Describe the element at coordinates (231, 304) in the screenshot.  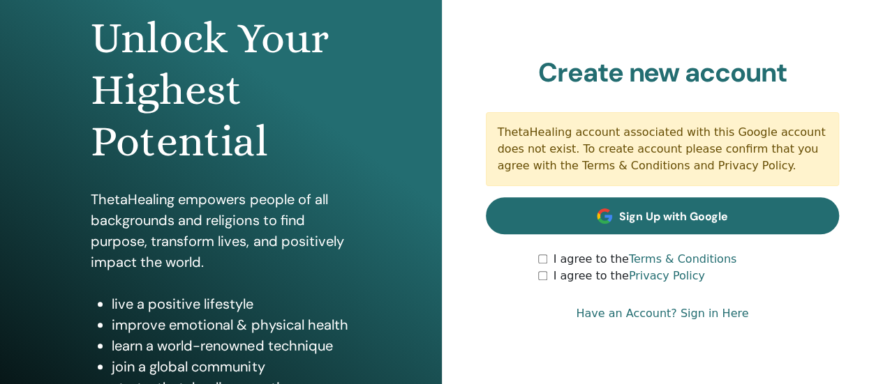
I see `li: live a positive lifestyle` at that location.